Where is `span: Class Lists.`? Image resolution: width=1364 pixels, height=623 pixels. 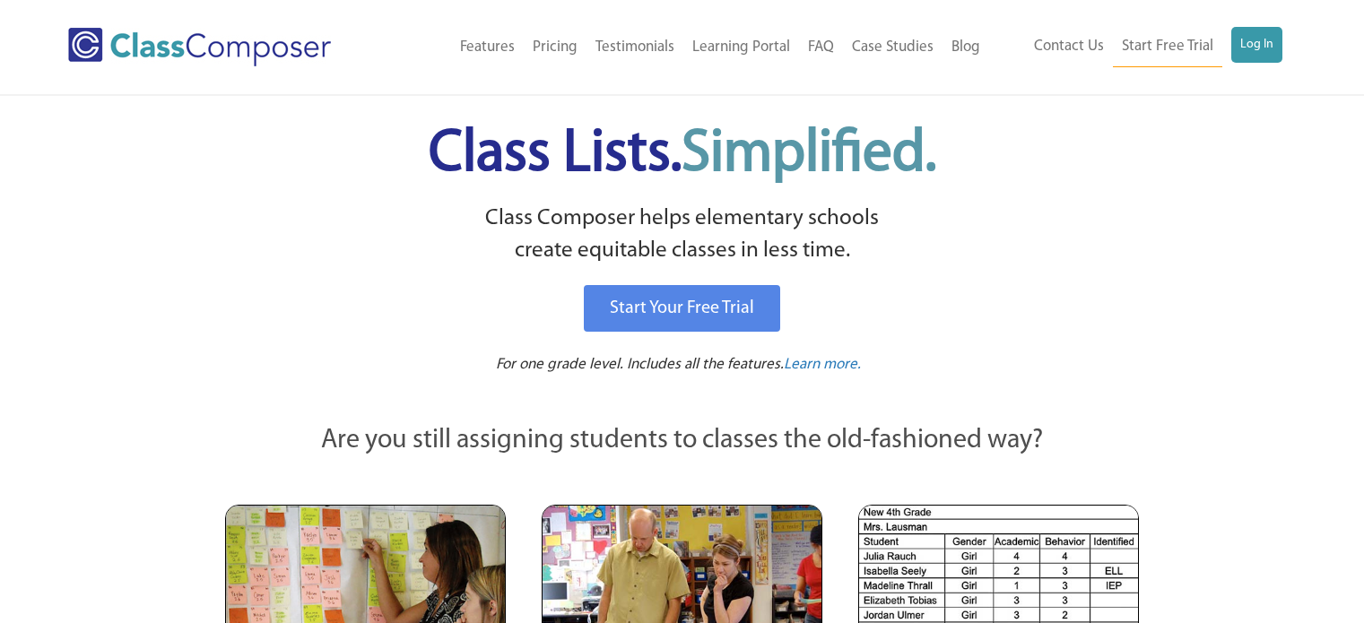
span: Class Lists. is located at coordinates (682, 154).